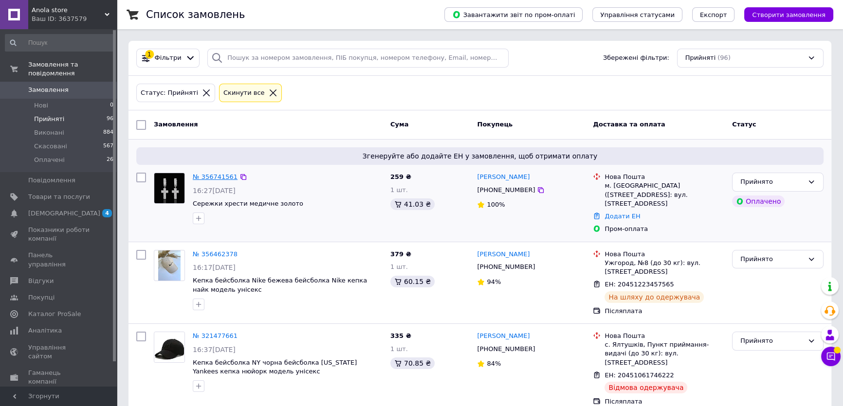 Image resolution: width=843 pixels, height=406 pixels. I want to click on div: 1, so click(149, 55).